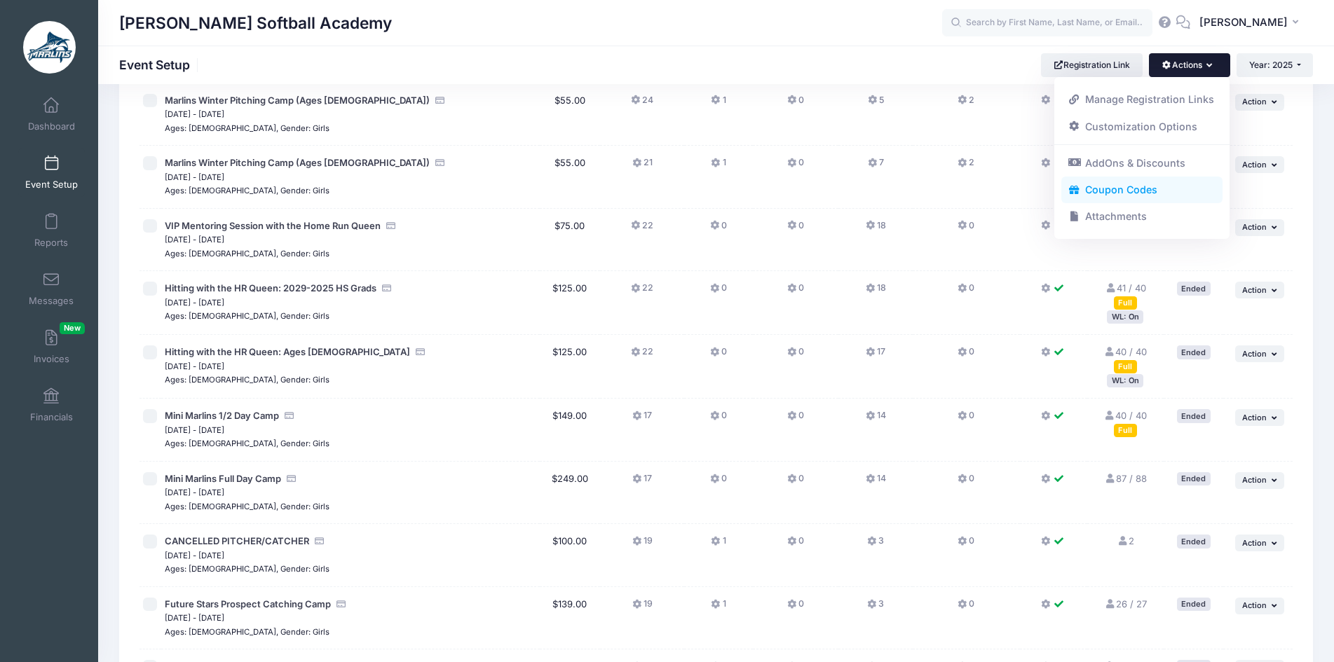  I want to click on span: Hitting with the HR Queen: 2029-2025 HS Grads, so click(270, 288).